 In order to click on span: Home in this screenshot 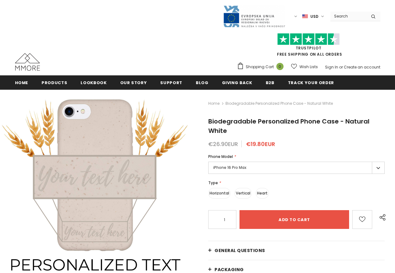, I will do `click(22, 82)`.